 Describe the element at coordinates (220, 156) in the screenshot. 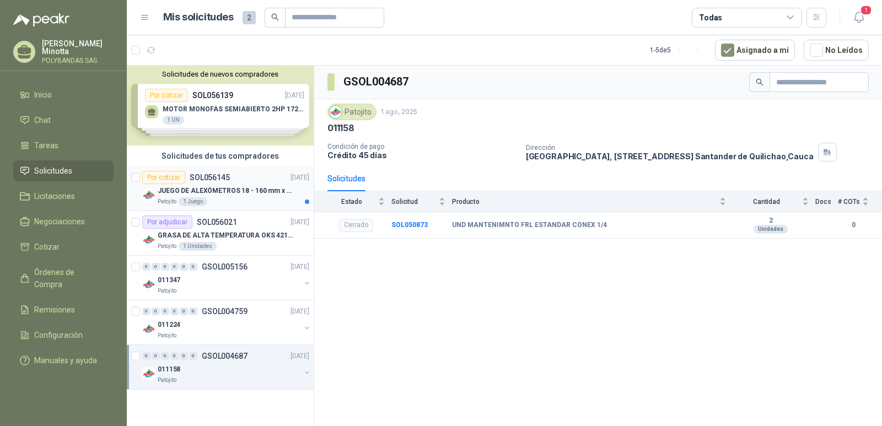

I see `div: Solicitudes de tus compradores` at that location.